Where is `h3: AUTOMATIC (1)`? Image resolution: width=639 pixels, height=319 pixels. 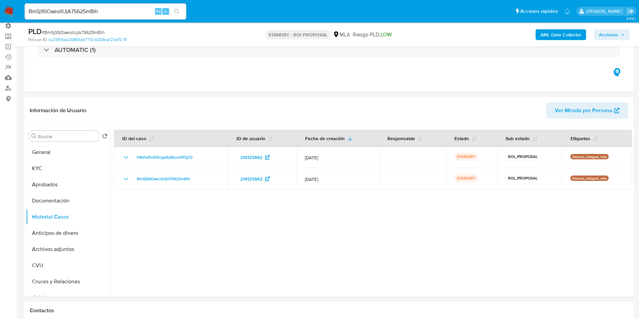 h3: AUTOMATIC (1) is located at coordinates (75, 50).